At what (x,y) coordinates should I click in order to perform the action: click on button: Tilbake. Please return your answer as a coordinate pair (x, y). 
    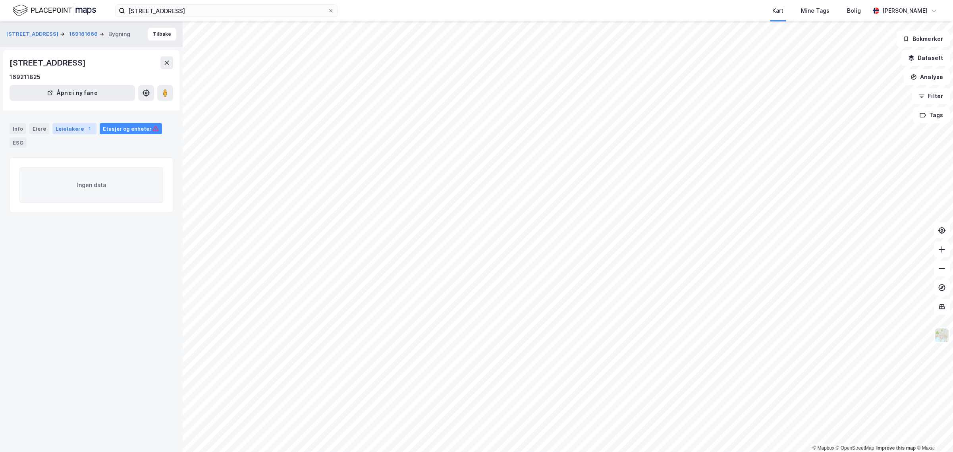
    Looking at the image, I should click on (162, 34).